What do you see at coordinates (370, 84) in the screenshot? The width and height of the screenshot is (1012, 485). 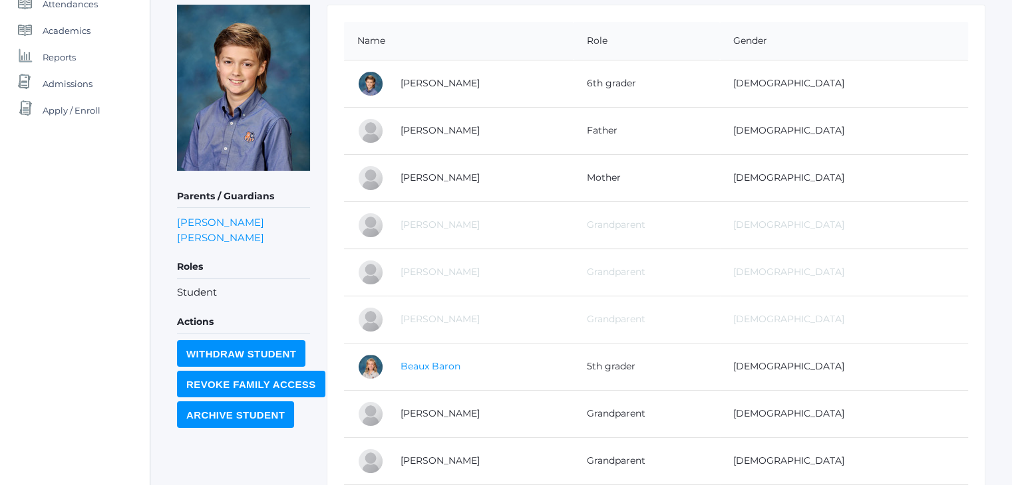 I see `div: Cruz Baron` at bounding box center [370, 84].